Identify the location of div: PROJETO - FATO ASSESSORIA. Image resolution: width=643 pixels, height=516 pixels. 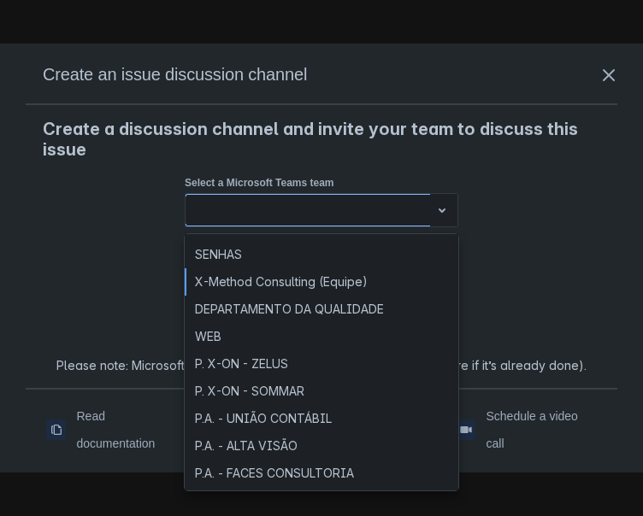
(321, 501).